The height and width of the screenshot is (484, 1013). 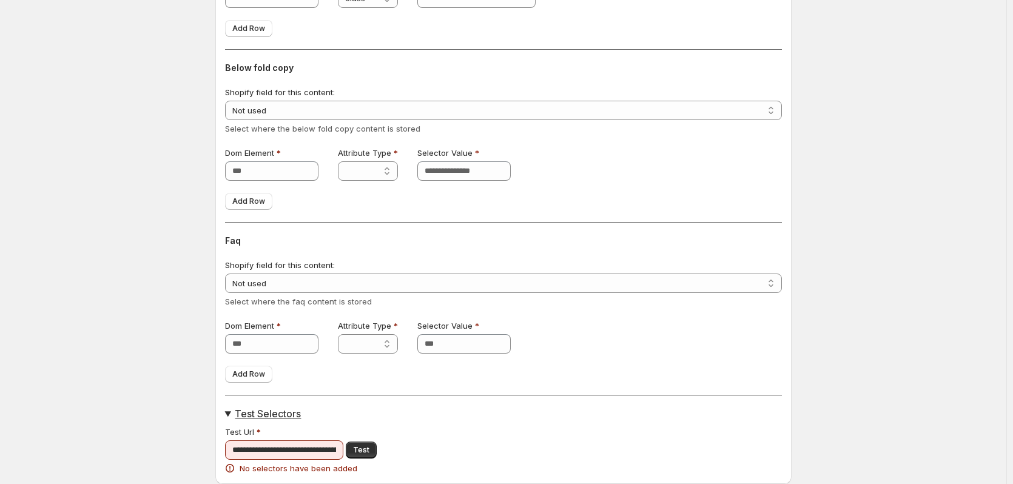 What do you see at coordinates (299, 302) in the screenshot?
I see `span: Select where the faq content is stored` at bounding box center [299, 302].